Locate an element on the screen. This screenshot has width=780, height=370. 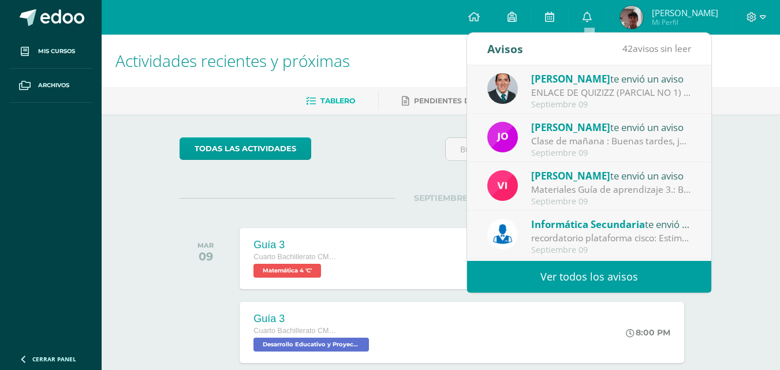
a: Pendientes de entrega is located at coordinates (457, 101).